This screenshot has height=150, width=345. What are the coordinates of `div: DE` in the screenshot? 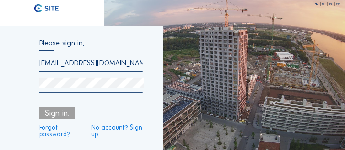 It's located at (338, 4).